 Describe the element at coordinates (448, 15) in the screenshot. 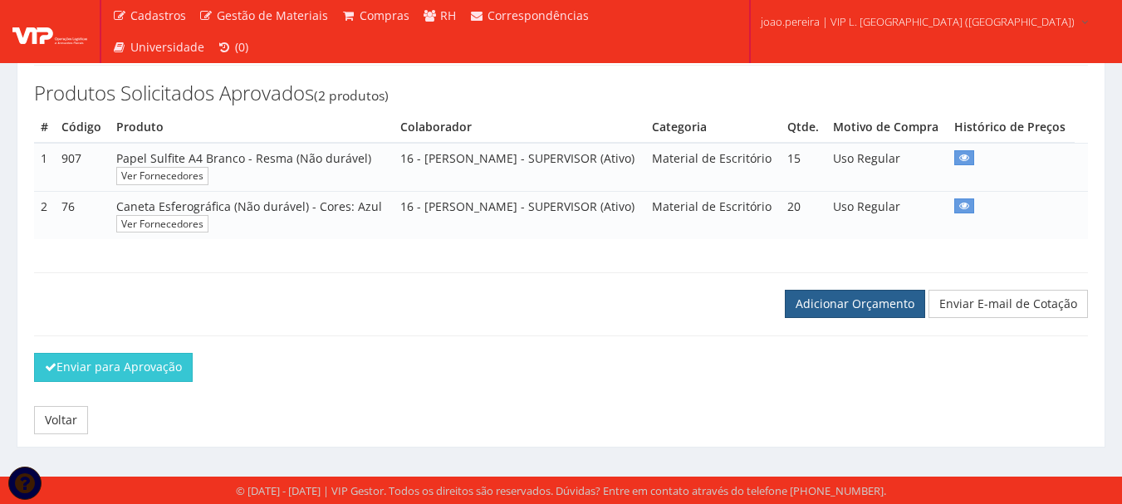

I see `span: RH` at that location.